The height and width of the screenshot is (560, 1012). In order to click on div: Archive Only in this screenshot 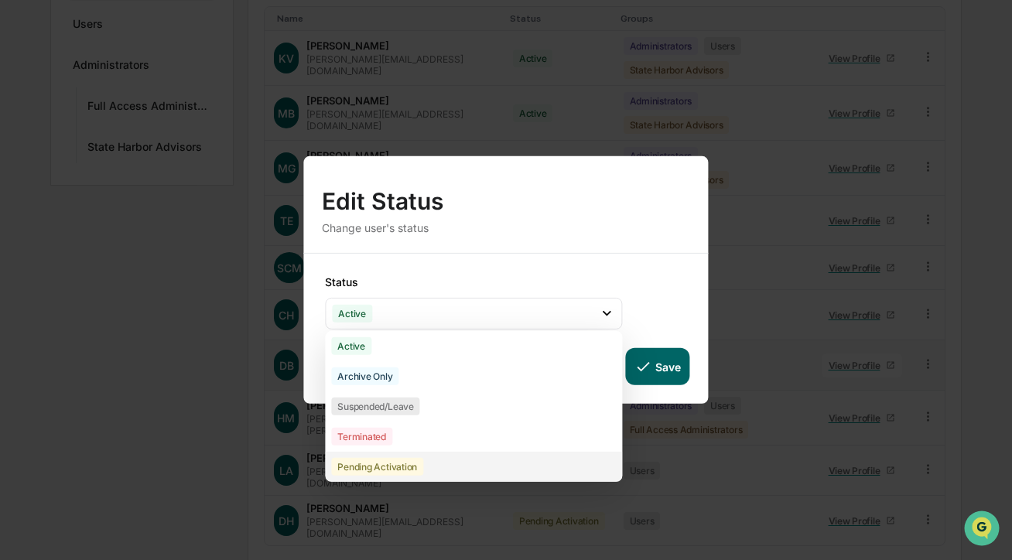, I will do `click(365, 376)`.